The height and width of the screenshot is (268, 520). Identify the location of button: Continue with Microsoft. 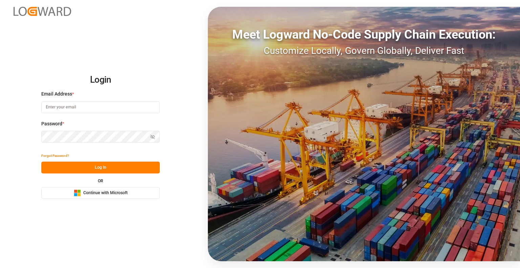
(101, 193).